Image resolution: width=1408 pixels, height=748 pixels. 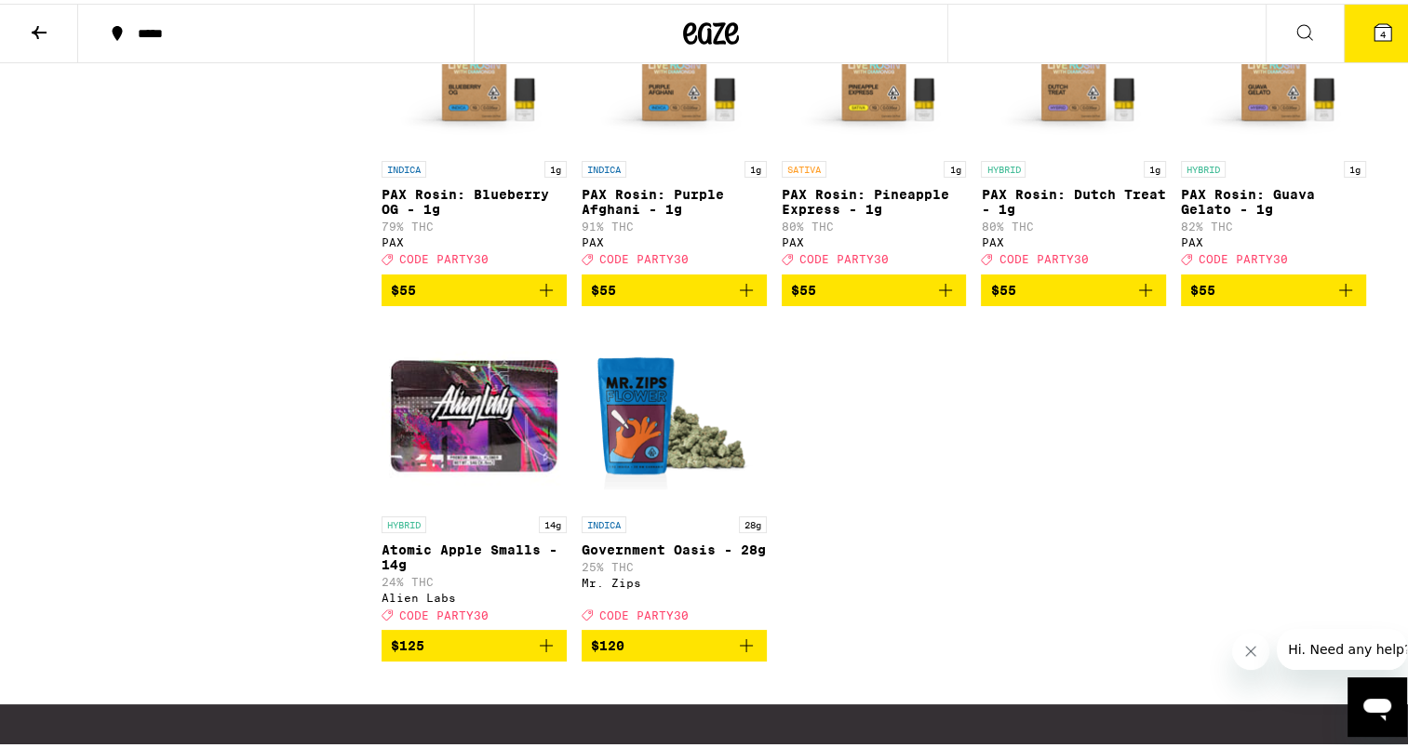 I want to click on p: 25% THC, so click(x=674, y=563).